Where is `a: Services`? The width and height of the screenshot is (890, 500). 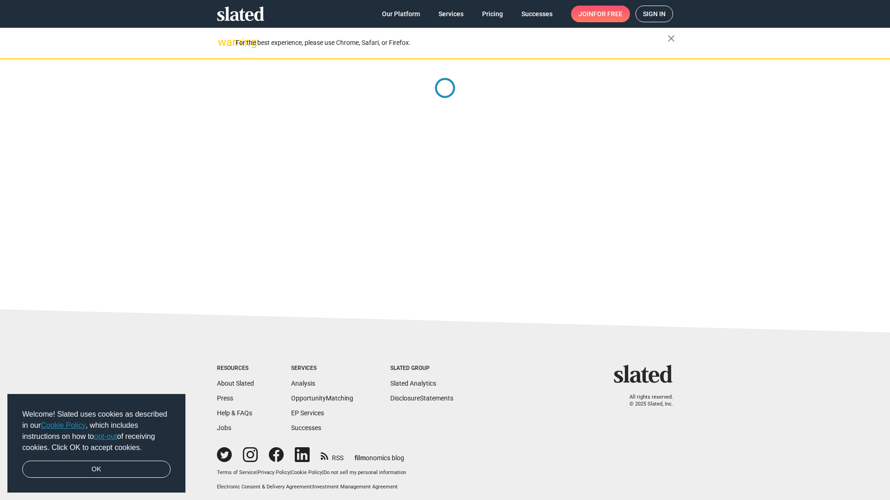
a: Services is located at coordinates (451, 14).